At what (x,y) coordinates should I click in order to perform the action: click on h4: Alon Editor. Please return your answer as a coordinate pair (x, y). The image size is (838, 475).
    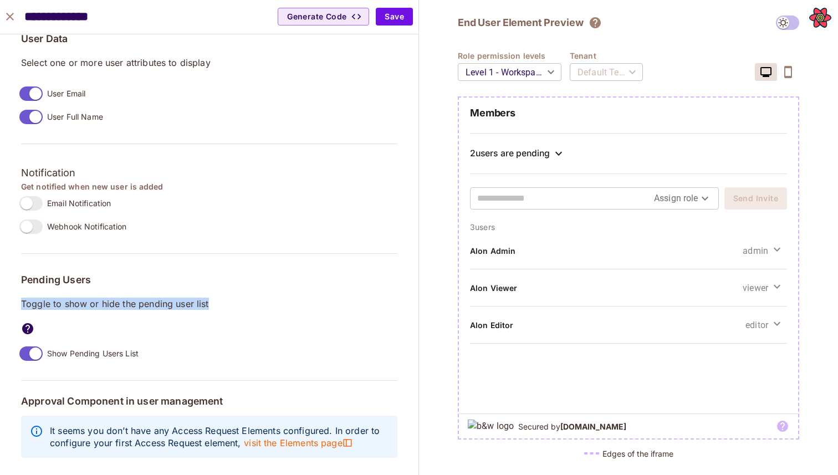
    Looking at the image, I should click on (492, 325).